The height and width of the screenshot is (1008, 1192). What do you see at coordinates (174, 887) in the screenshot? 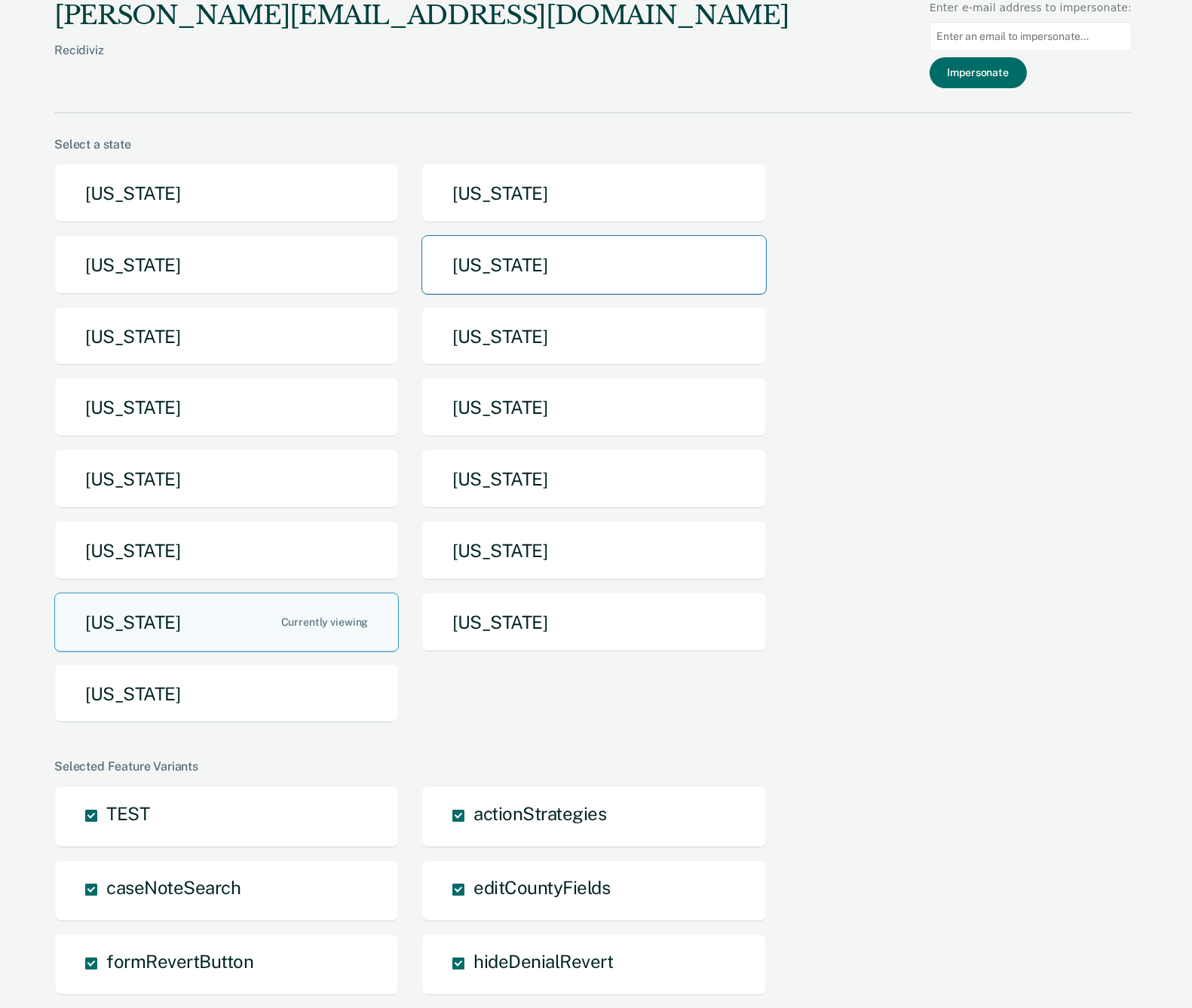
I see `span: caseNoteSearch` at bounding box center [174, 887].